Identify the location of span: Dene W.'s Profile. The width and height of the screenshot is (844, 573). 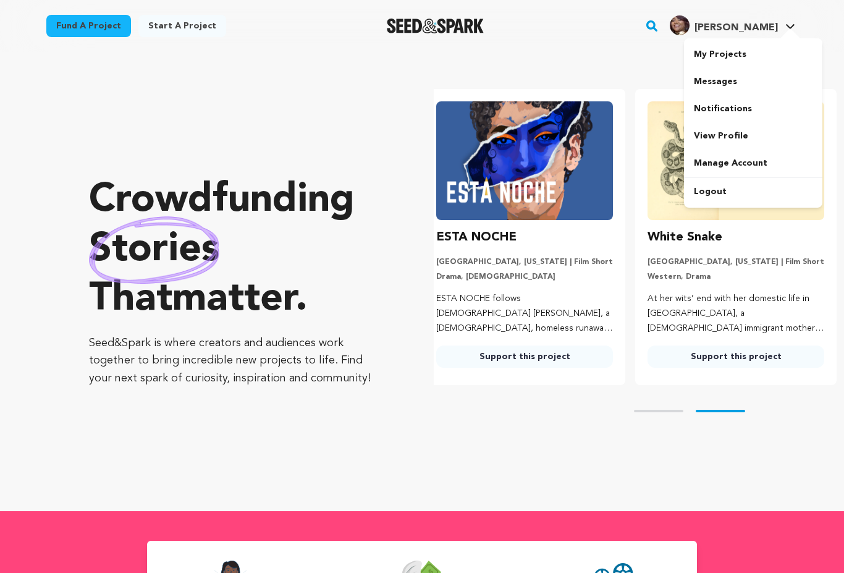
(732, 26).